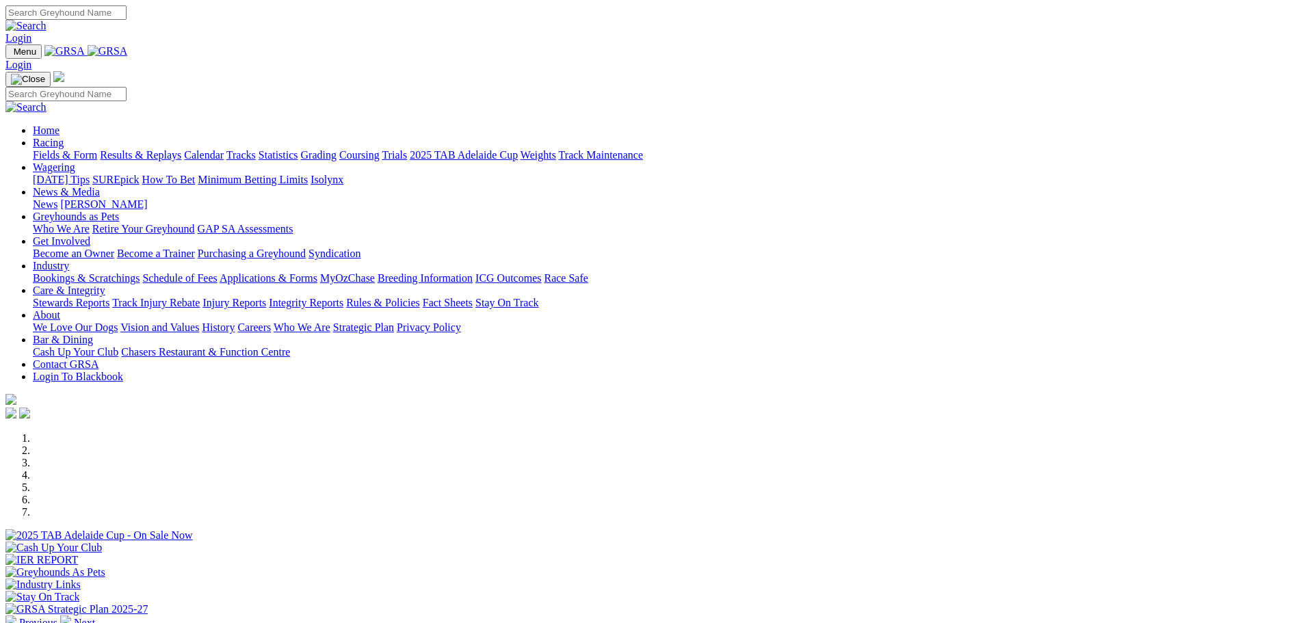 The height and width of the screenshot is (623, 1303). I want to click on a: Syndication, so click(334, 253).